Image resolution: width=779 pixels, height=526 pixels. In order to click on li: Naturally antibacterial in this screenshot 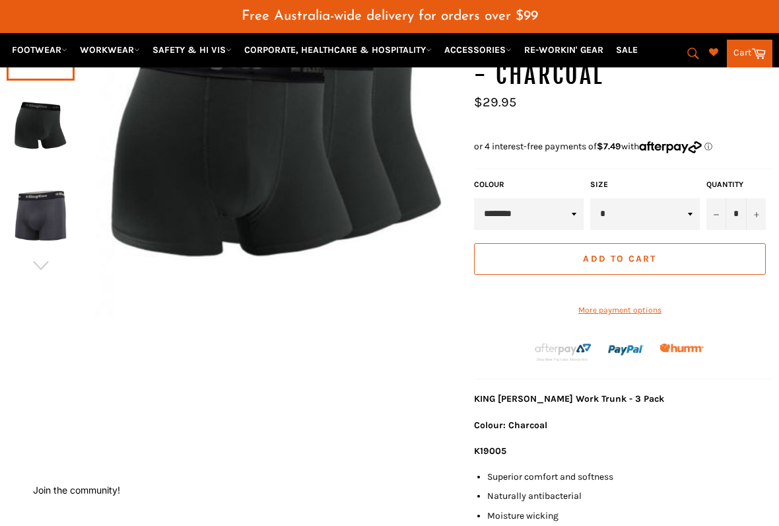, I will do `click(630, 495)`.